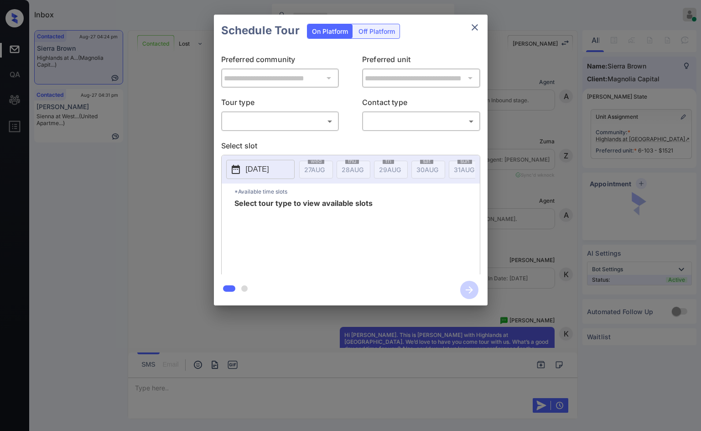 The height and width of the screenshot is (431, 701). What do you see at coordinates (421, 104) in the screenshot?
I see `p: Contact type` at bounding box center [421, 104].